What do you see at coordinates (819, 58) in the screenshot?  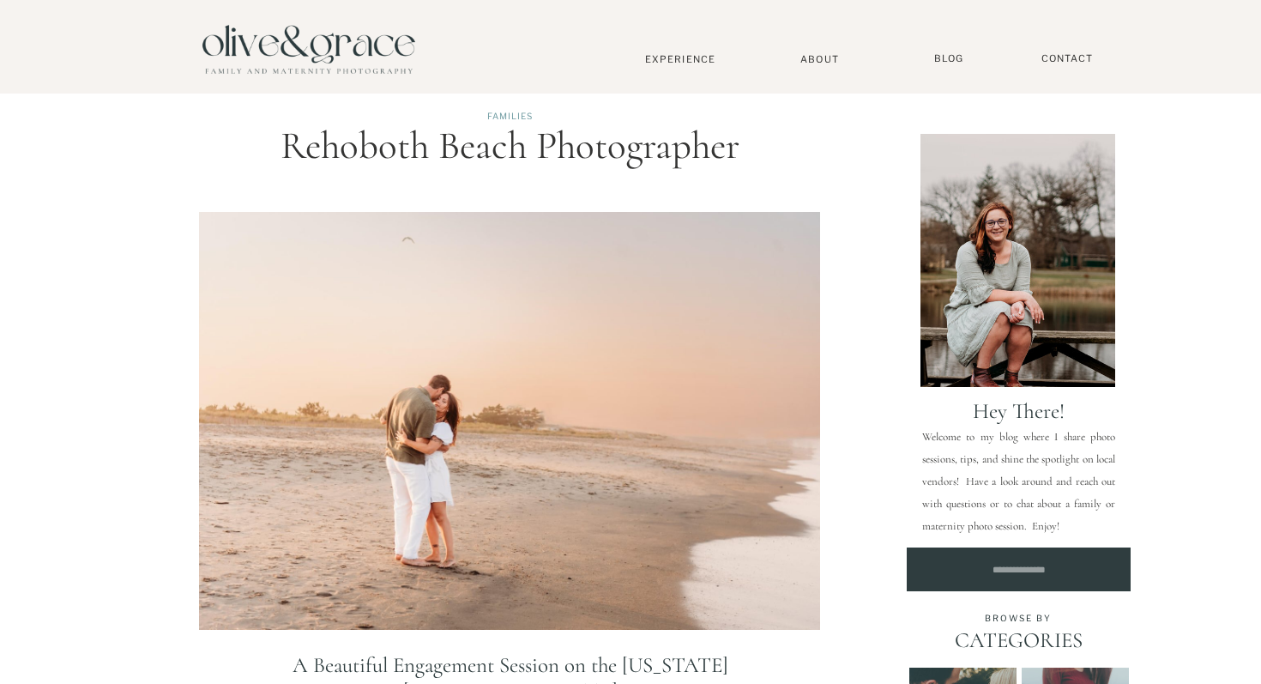 I see `nav: About` at bounding box center [819, 58].